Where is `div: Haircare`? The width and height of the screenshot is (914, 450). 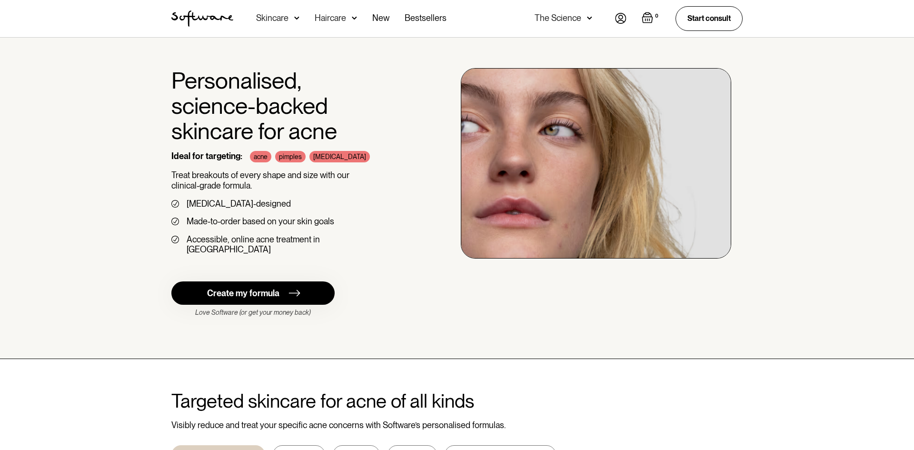 div: Haircare is located at coordinates (330, 18).